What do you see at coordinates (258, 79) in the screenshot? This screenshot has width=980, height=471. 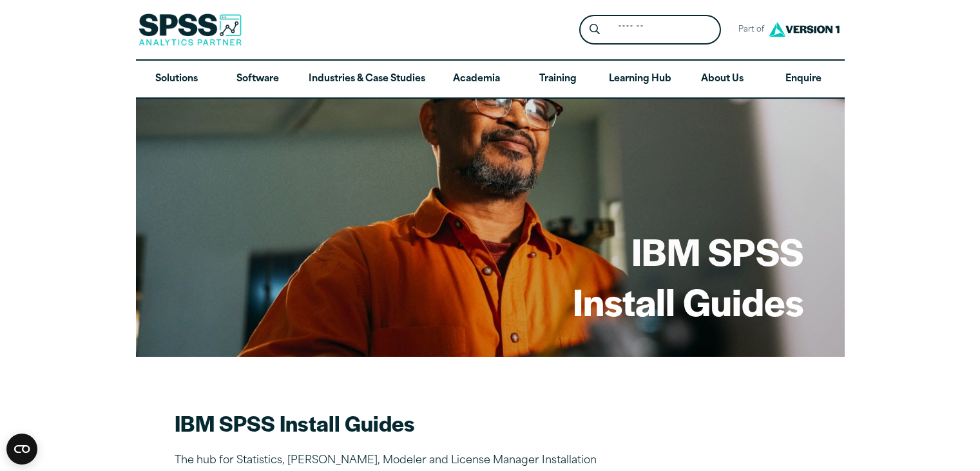 I see `a: Software` at bounding box center [258, 79].